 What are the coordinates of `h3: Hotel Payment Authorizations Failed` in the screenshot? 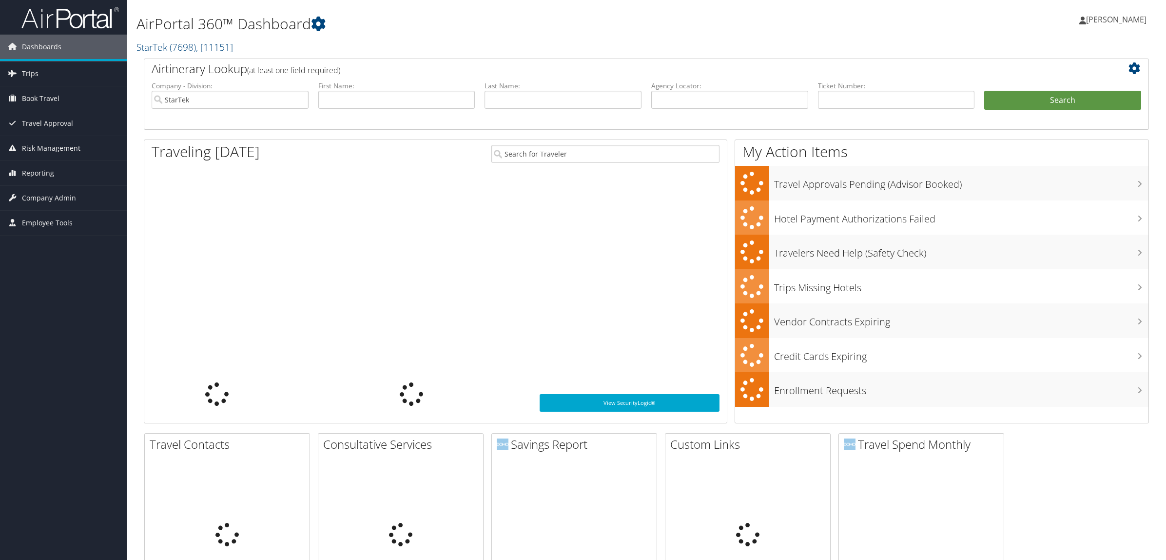 It's located at (961, 216).